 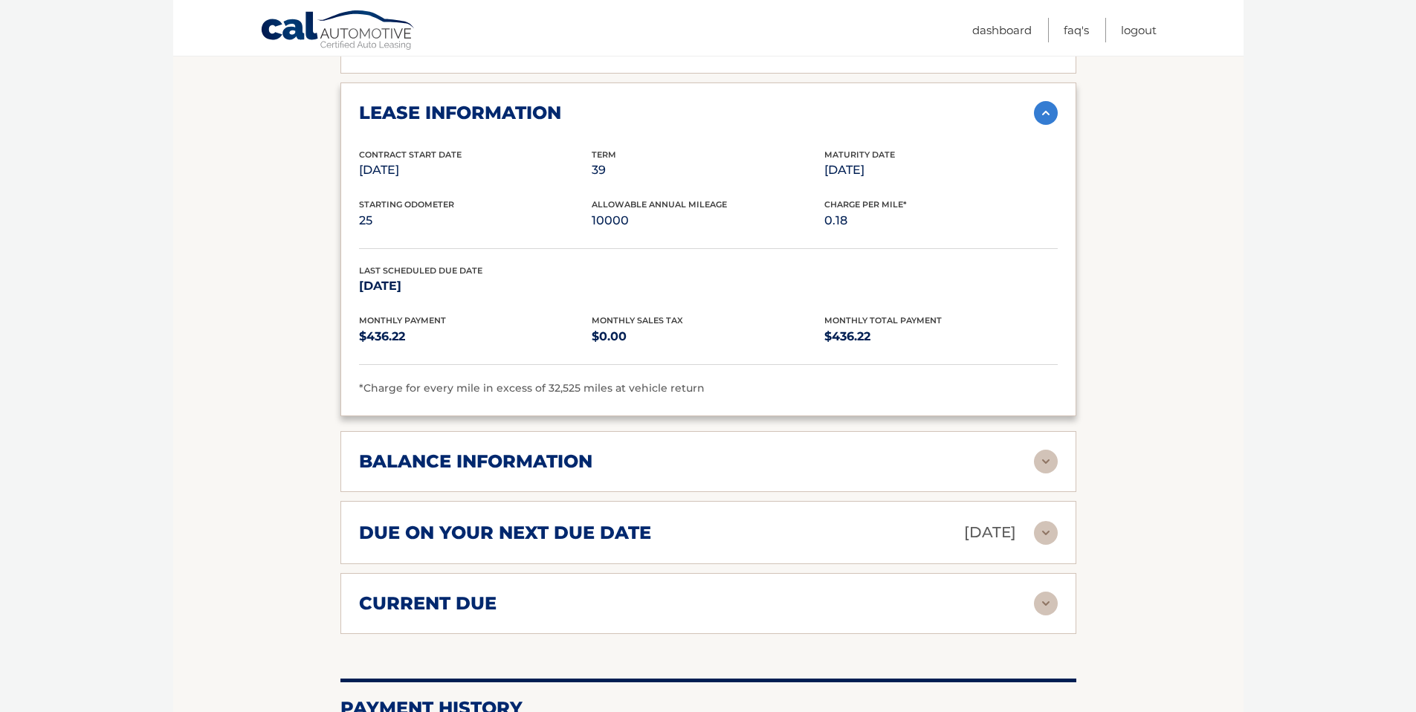 I want to click on span: Maturity Date, so click(x=859, y=155).